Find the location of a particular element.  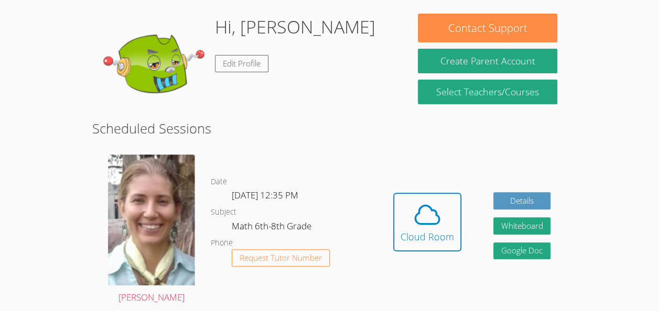

dt: Date is located at coordinates (219, 182).